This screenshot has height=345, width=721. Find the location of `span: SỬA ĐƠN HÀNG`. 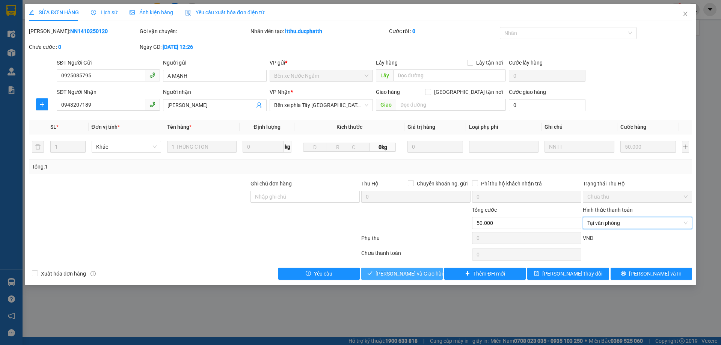

span: SỬA ĐƠN HÀNG is located at coordinates (54, 12).